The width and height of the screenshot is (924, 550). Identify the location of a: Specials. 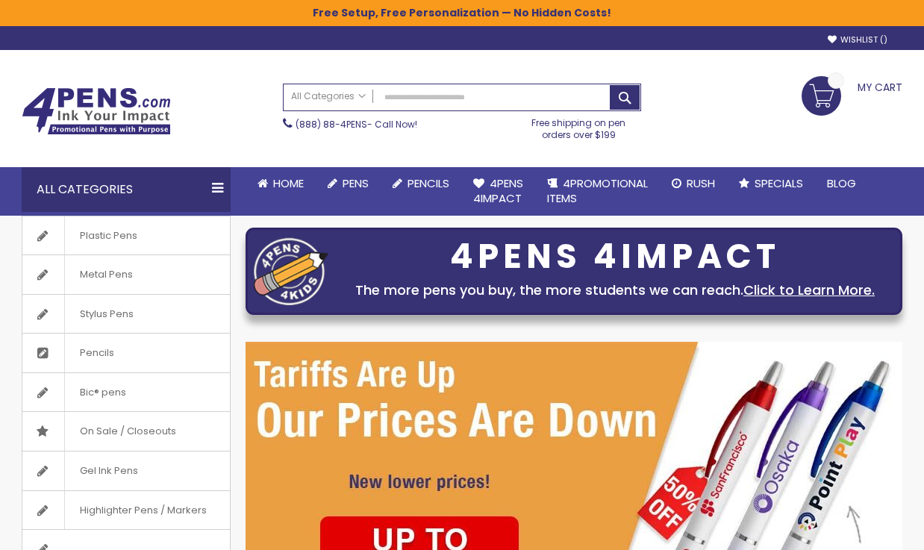
(771, 184).